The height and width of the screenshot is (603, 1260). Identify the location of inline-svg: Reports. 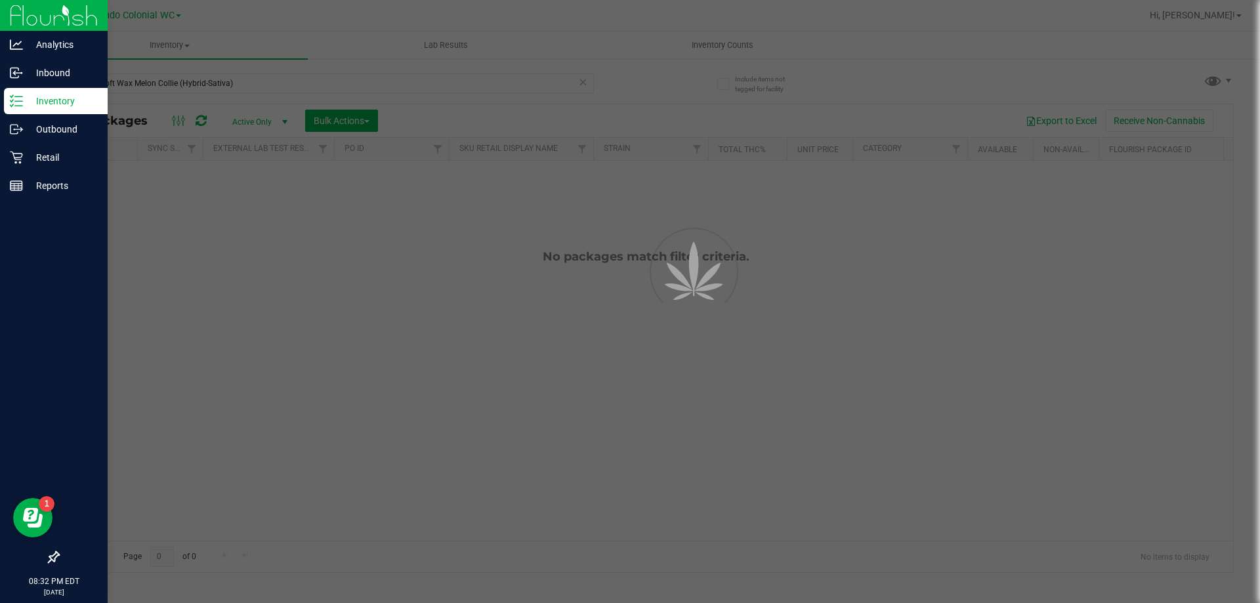
(16, 186).